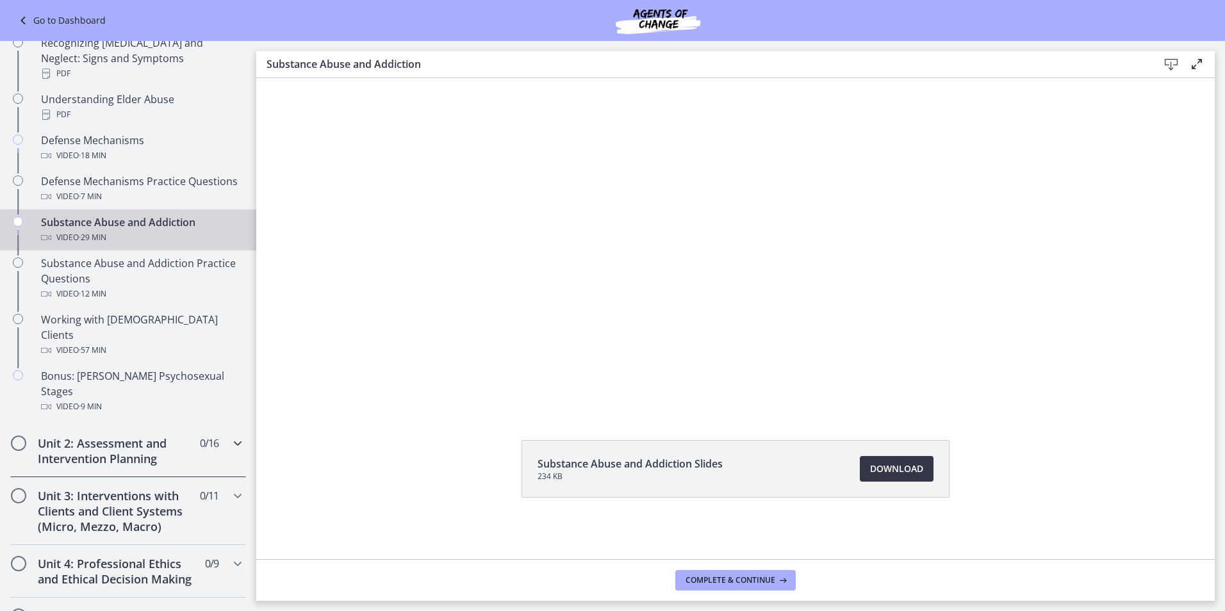  What do you see at coordinates (702, 64) in the screenshot?
I see `h3: Substance Abuse and Addiction` at bounding box center [702, 64].